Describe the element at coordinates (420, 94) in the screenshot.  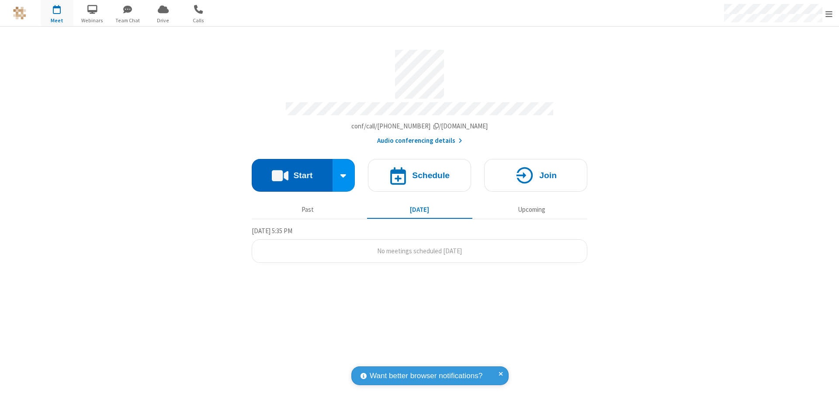
I see `section: Account details` at that location.